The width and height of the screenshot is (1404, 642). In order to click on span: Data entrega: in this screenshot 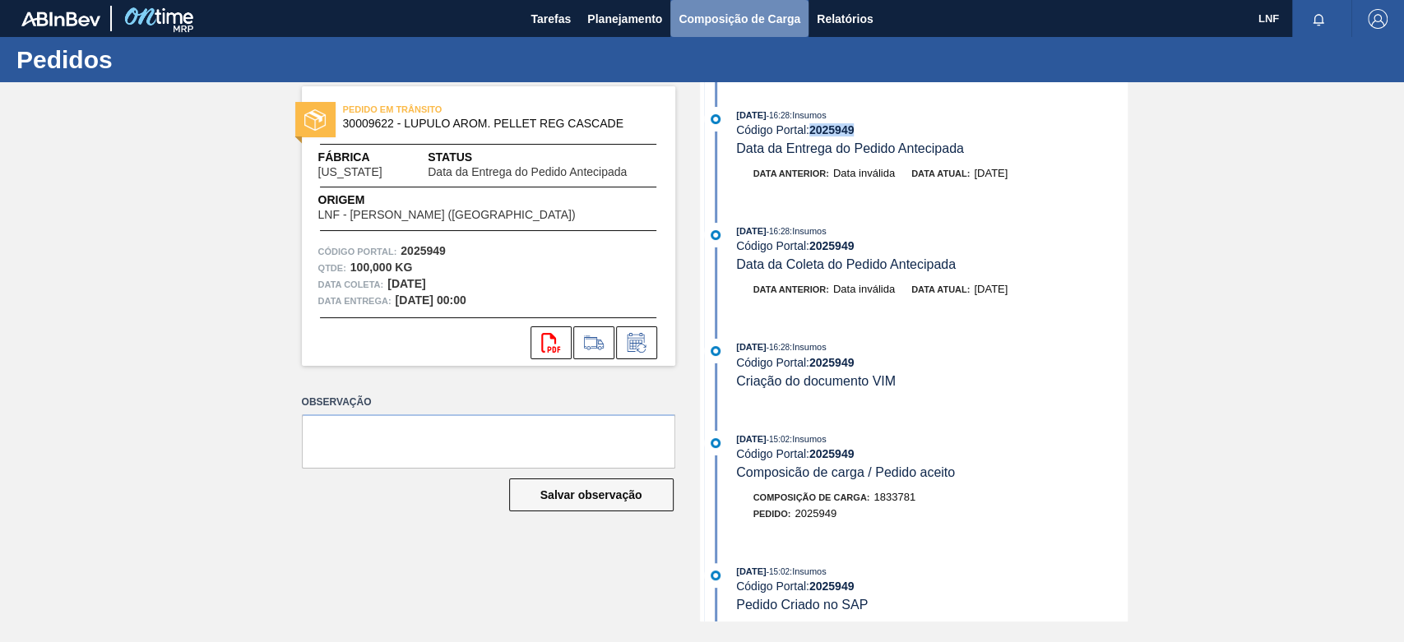, I will do `click(354, 301)`.